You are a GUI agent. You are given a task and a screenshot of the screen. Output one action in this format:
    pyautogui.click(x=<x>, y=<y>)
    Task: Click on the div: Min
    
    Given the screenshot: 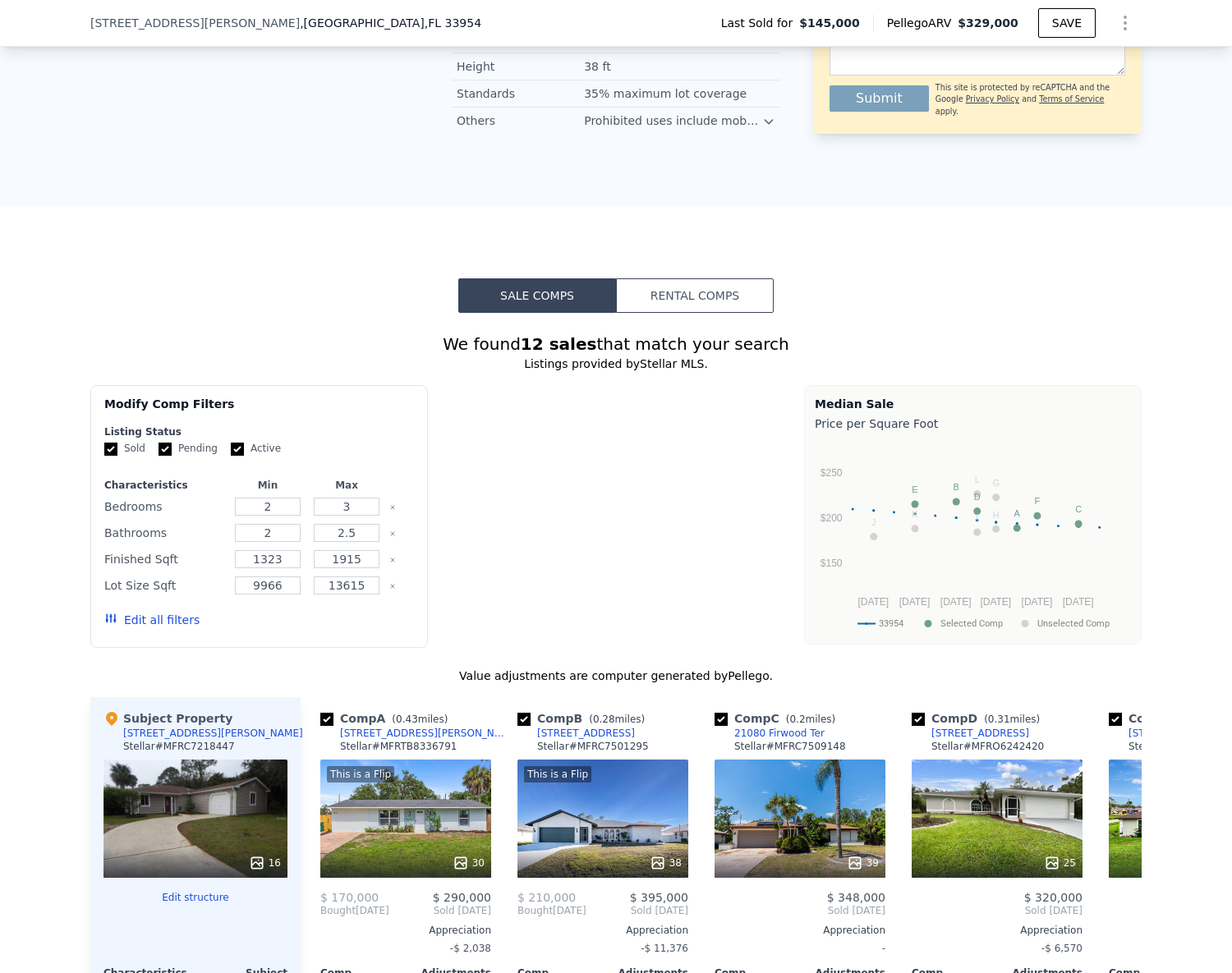 What is the action you would take?
    pyautogui.click(x=268, y=486)
    